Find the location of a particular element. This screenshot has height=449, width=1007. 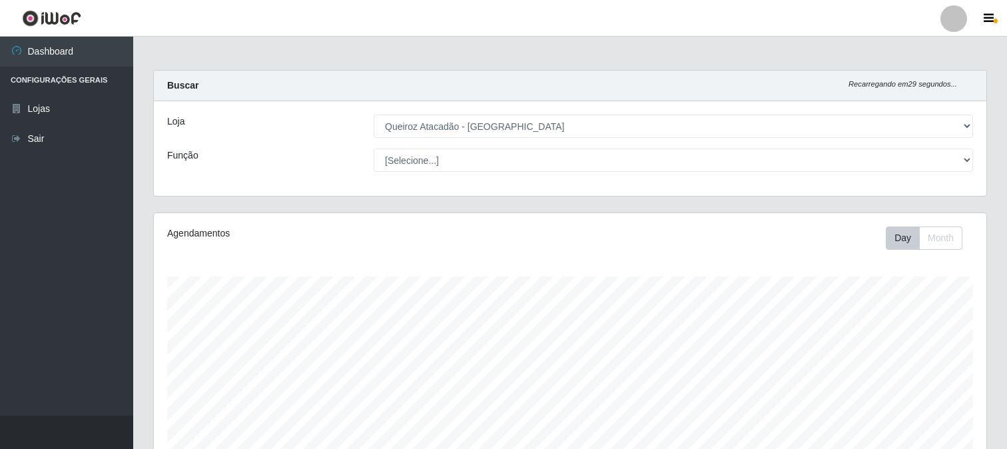

div: First group is located at coordinates (924, 238).